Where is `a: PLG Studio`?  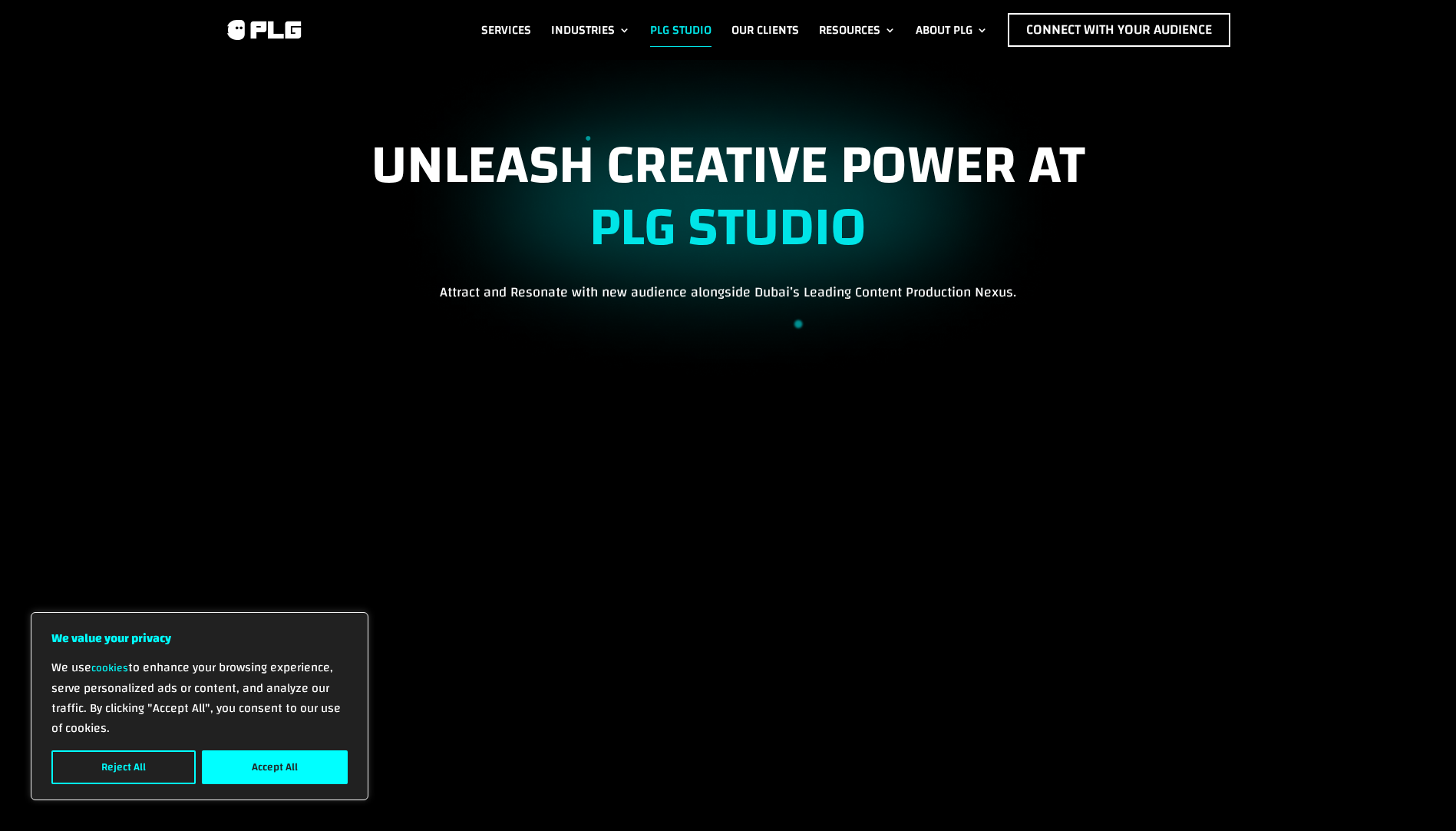 a: PLG Studio is located at coordinates (681, 30).